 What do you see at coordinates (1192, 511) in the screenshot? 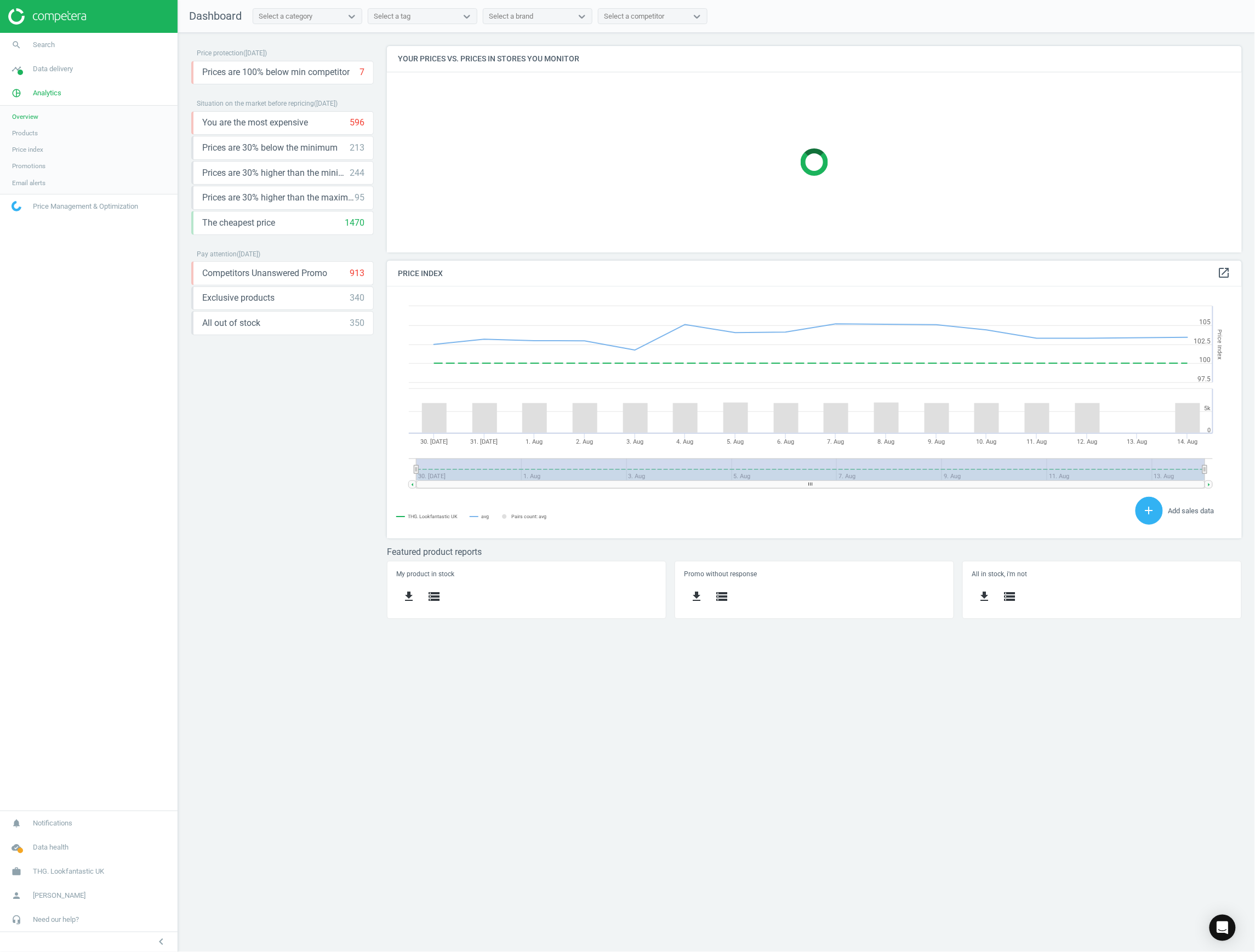
I see `span: Add sales data` at bounding box center [1192, 511].